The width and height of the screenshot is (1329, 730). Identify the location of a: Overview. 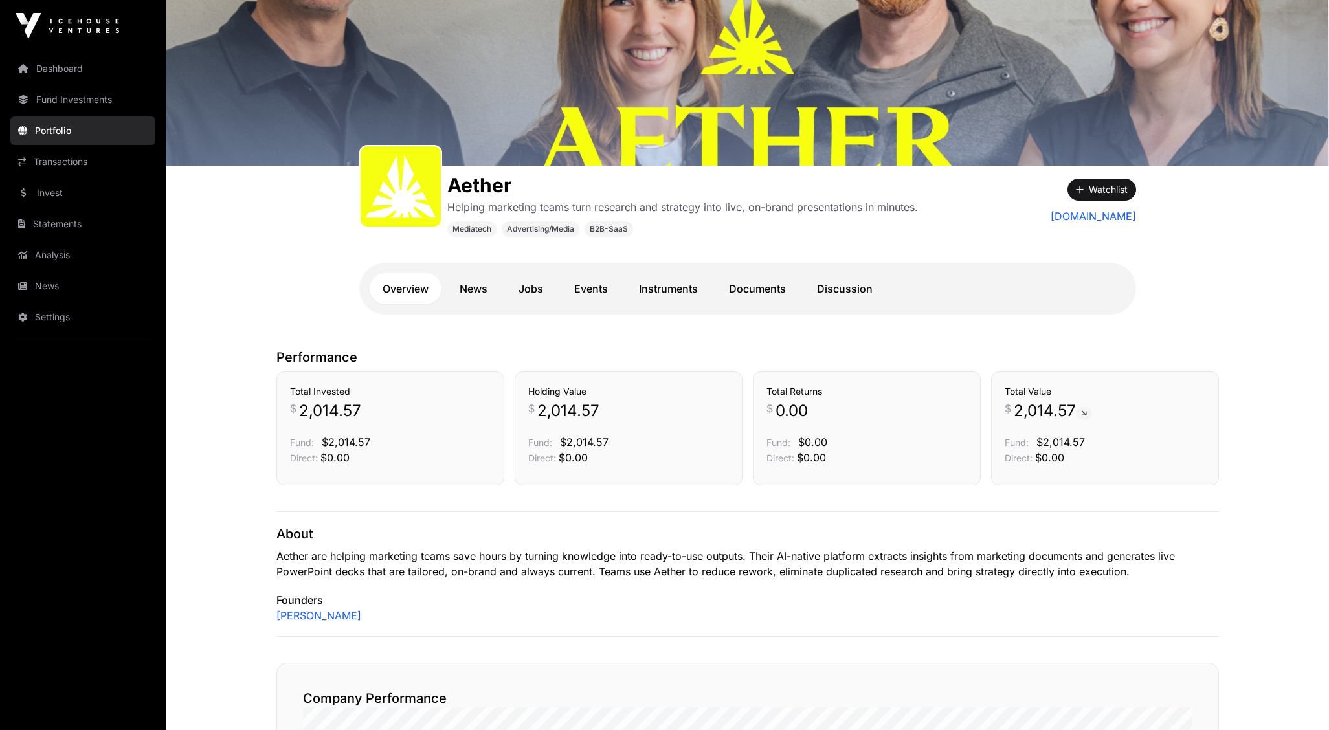
(405, 289).